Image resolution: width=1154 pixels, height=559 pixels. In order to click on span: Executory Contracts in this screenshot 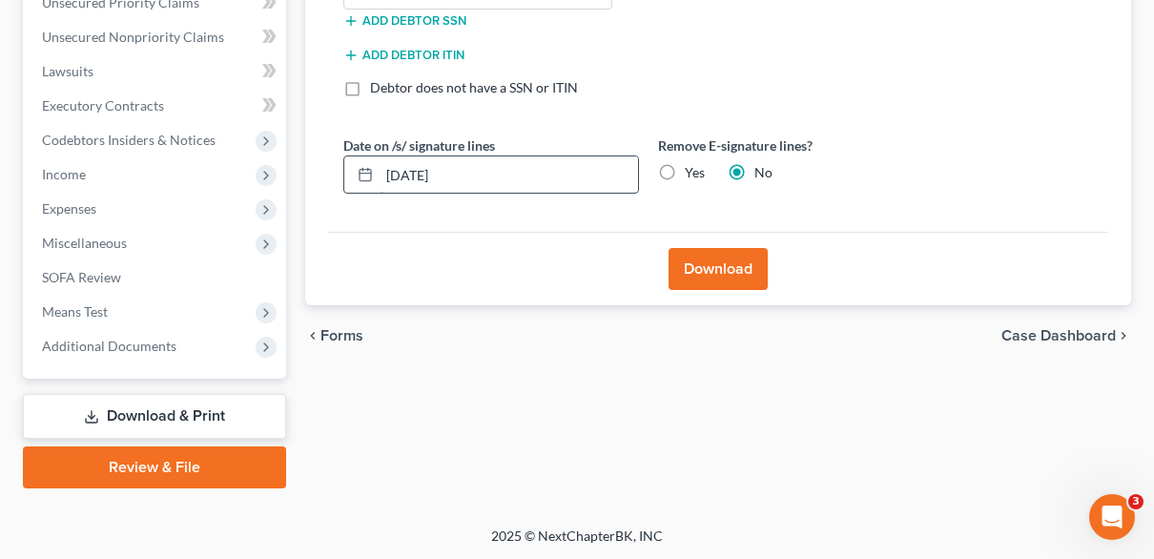, I will do `click(103, 105)`.